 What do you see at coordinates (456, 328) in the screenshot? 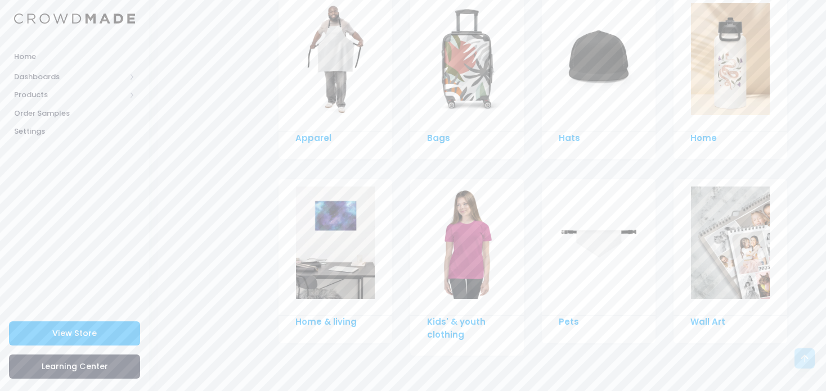
I see `a: Kids' & youth clothing` at bounding box center [456, 328].